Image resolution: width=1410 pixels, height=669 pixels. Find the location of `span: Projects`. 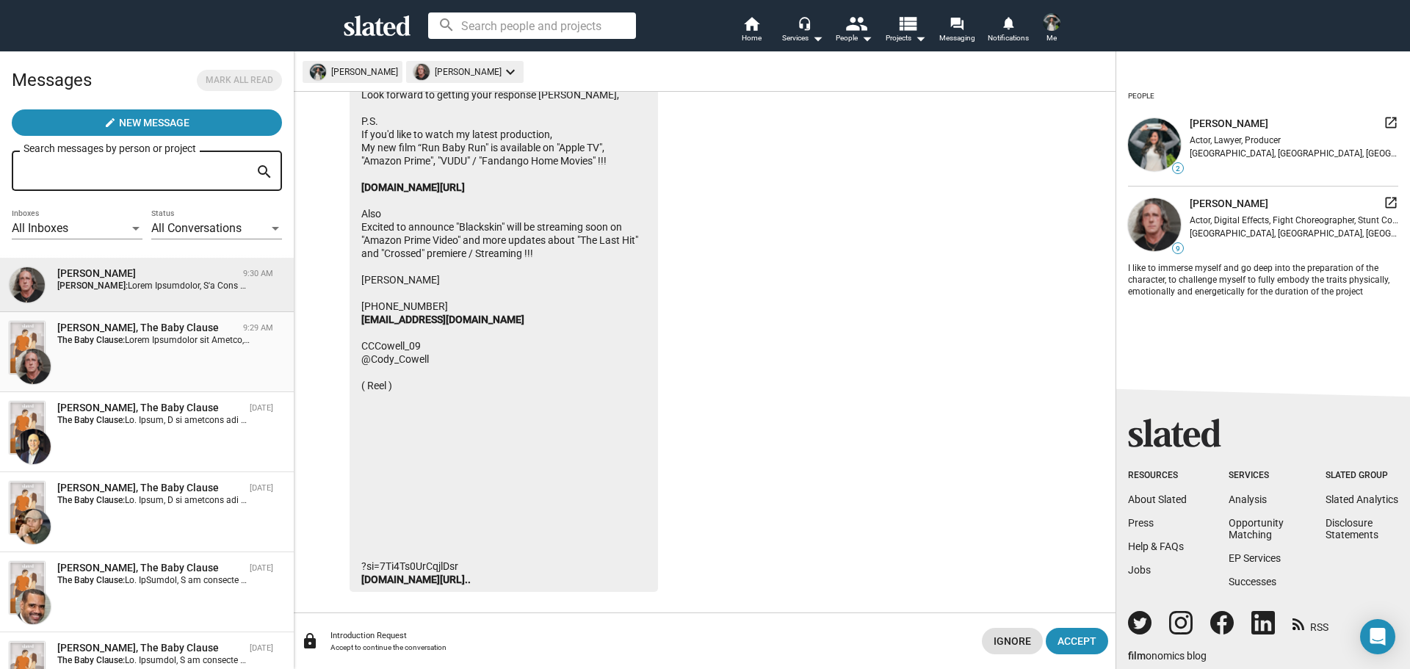

span: Projects is located at coordinates (906, 38).